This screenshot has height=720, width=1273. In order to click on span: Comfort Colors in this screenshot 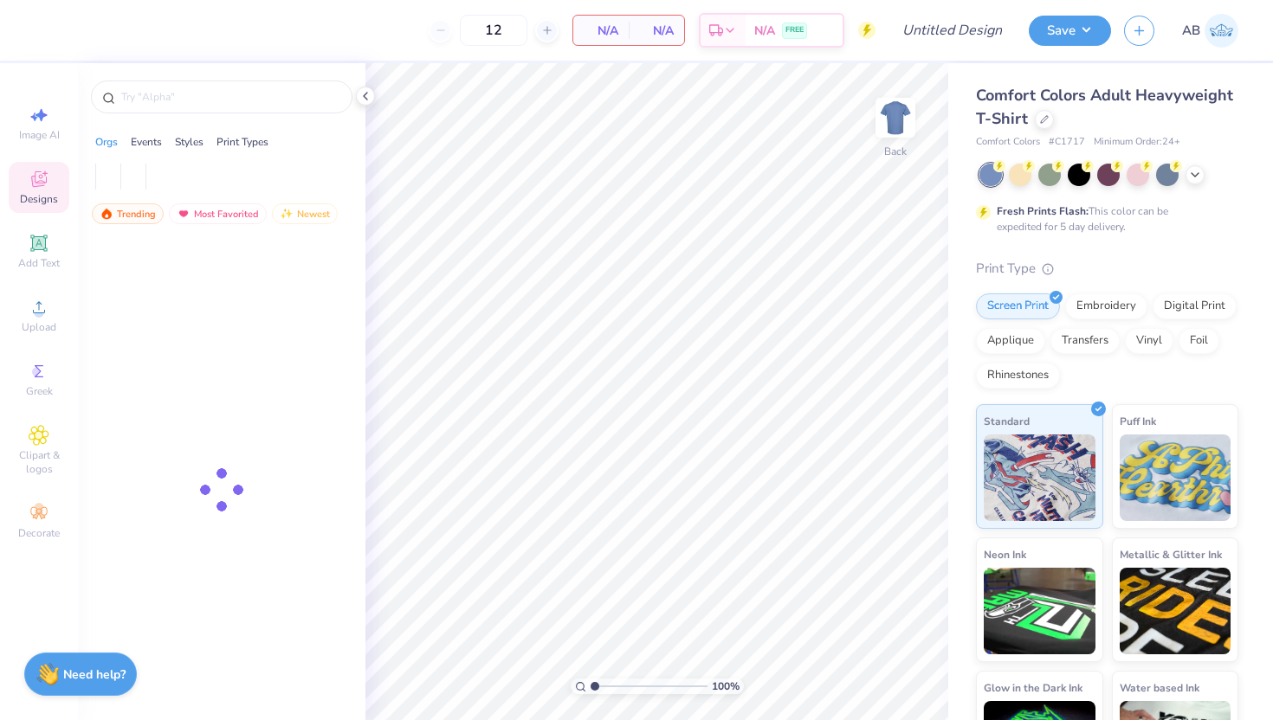, I will do `click(1008, 142)`.